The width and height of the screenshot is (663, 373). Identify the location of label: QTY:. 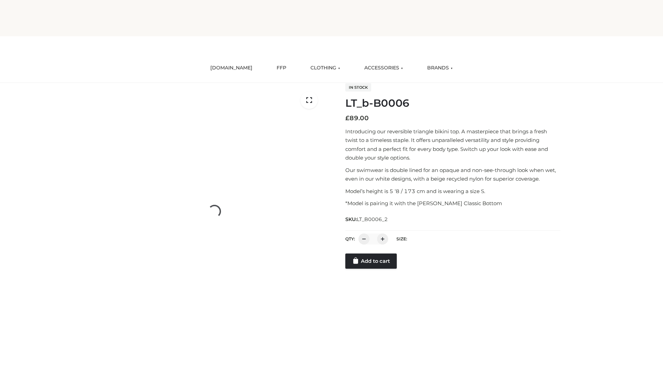
(350, 239).